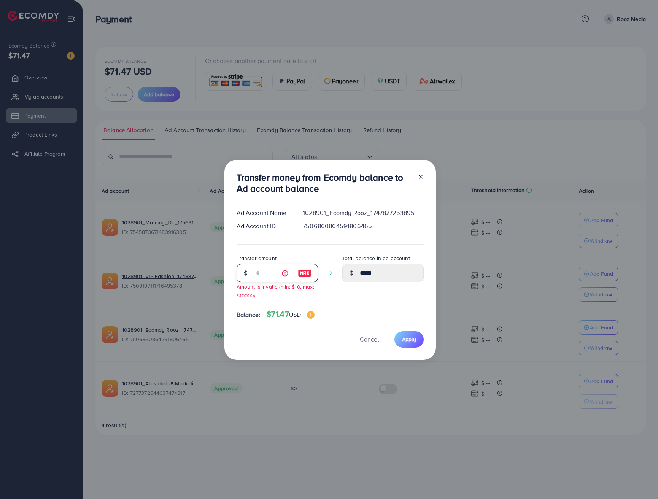  Describe the element at coordinates (275, 291) in the screenshot. I see `small: Amount is invalid (min: $10, max: $10000)` at that location.